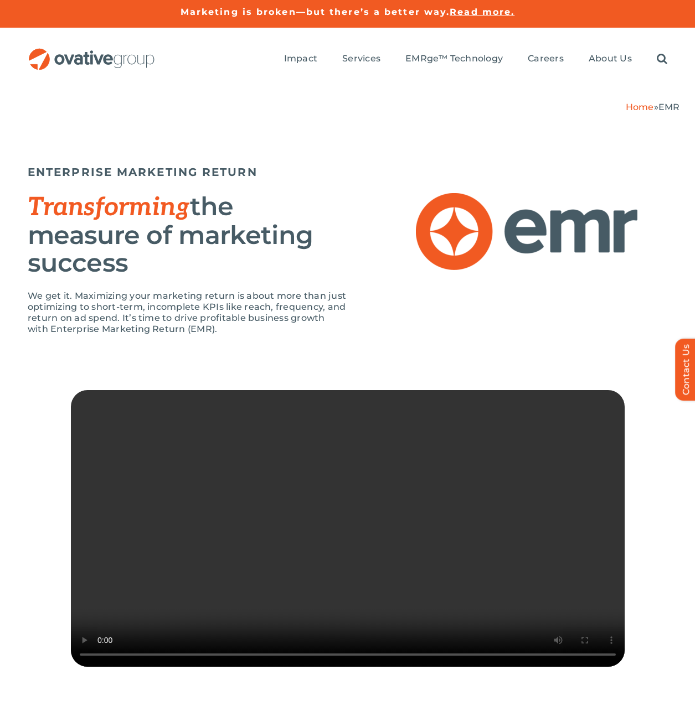  What do you see at coordinates (661, 59) in the screenshot?
I see `a: Search` at bounding box center [661, 59].